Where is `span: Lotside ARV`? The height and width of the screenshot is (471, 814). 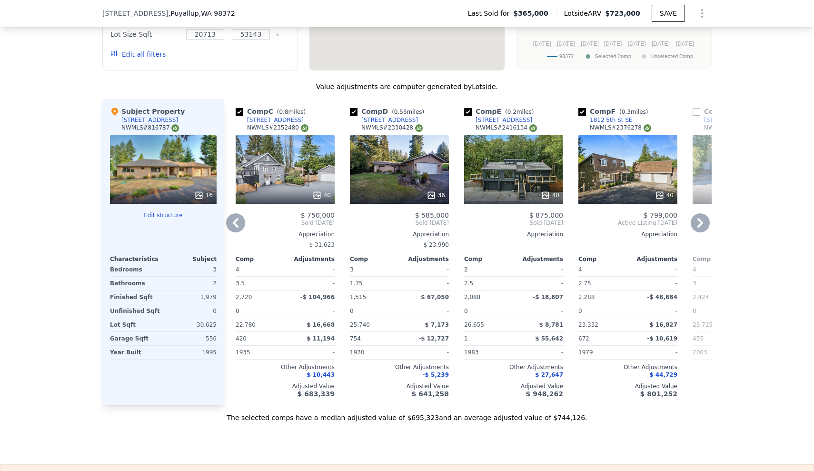 span: Lotside ARV is located at coordinates (584, 13).